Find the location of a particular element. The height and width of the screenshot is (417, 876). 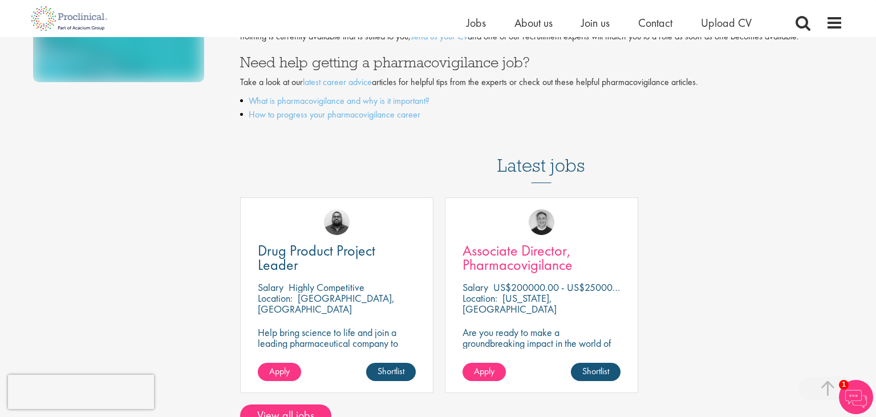

a: Join us is located at coordinates (595, 23).